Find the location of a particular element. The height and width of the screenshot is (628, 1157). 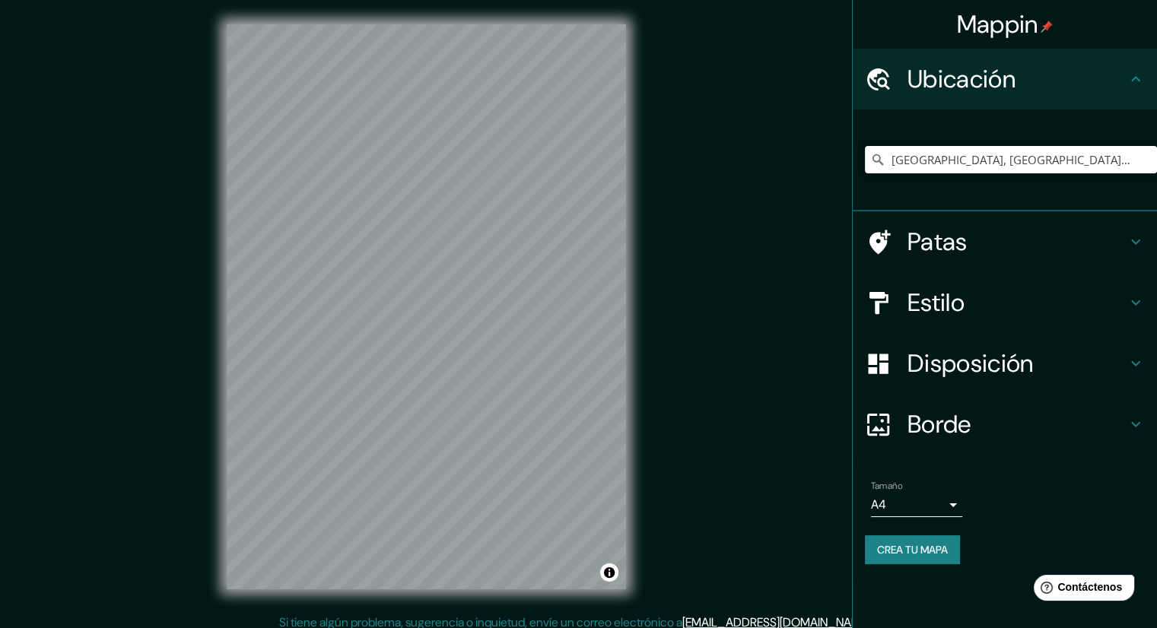

div: Borde is located at coordinates (1005, 424).